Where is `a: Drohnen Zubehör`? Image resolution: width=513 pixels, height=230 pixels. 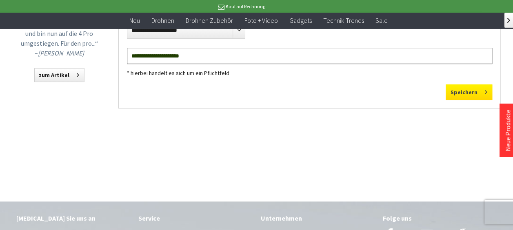
a: Drohnen Zubehör is located at coordinates (209, 20).